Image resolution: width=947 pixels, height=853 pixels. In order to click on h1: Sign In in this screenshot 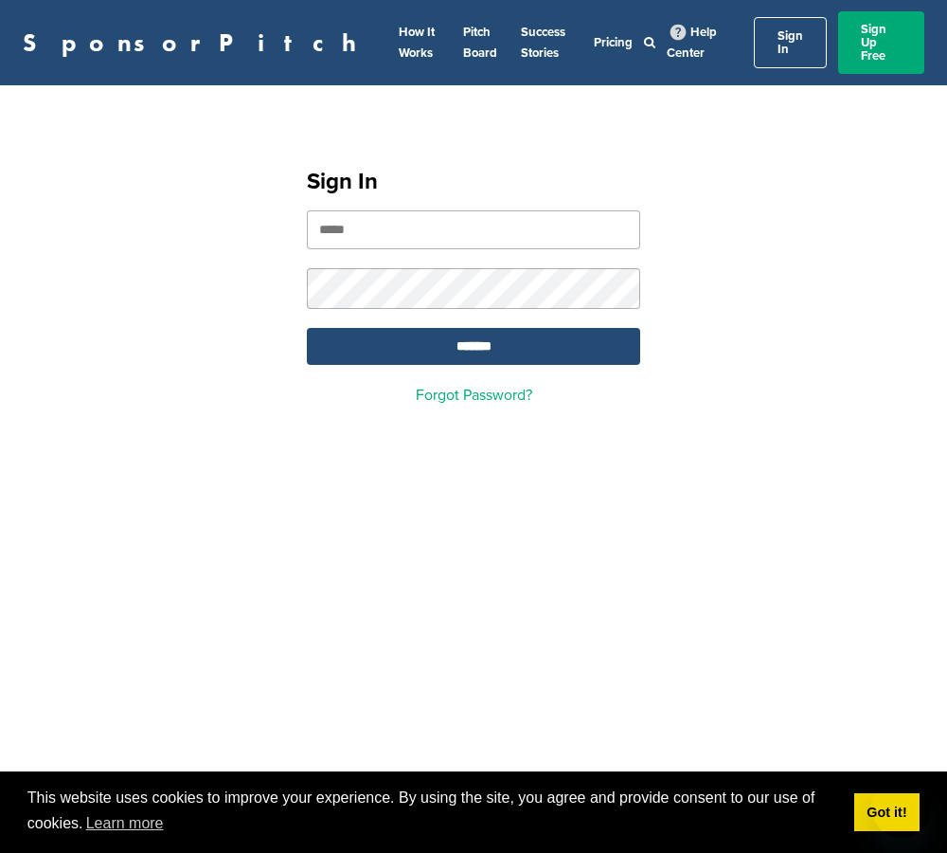, I will do `click(474, 182)`.